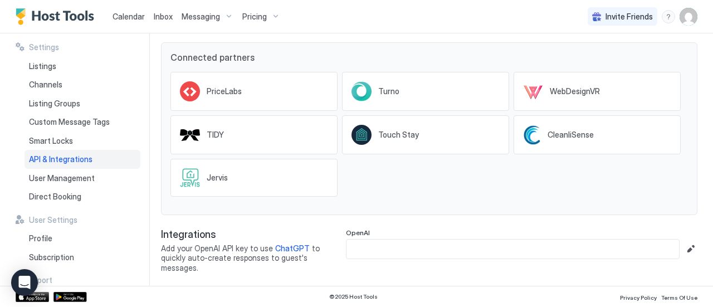 Image resolution: width=713 pixels, height=307 pixels. What do you see at coordinates (57, 17) in the screenshot?
I see `div: Host Tools Logo` at bounding box center [57, 17].